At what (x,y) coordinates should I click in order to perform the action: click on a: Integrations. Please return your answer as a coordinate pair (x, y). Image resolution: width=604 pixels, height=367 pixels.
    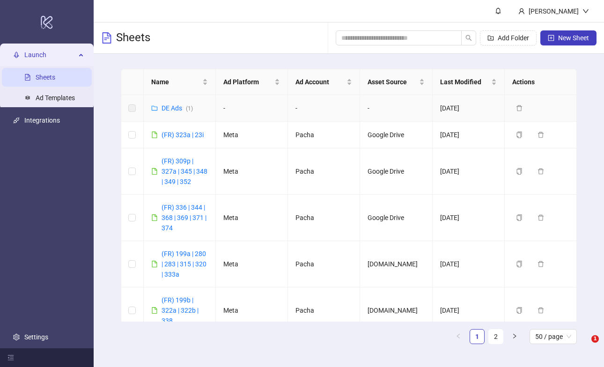
    Looking at the image, I should click on (42, 120).